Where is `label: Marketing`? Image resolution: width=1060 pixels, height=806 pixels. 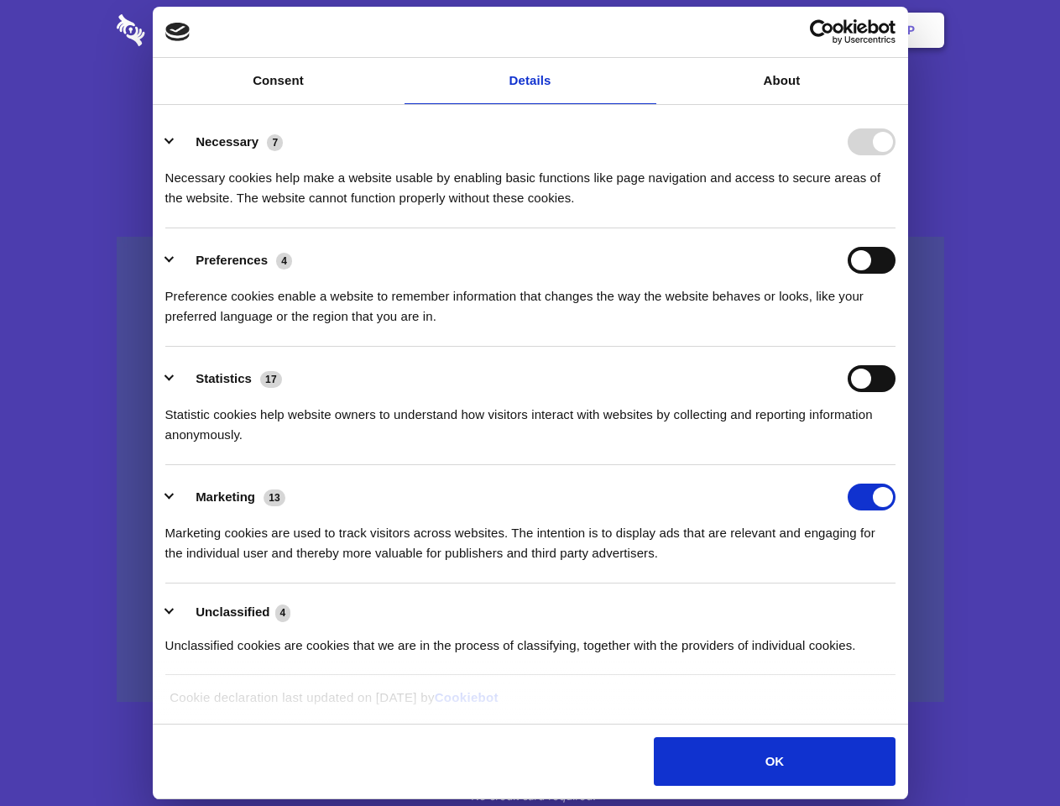
label: Marketing is located at coordinates (225, 496).